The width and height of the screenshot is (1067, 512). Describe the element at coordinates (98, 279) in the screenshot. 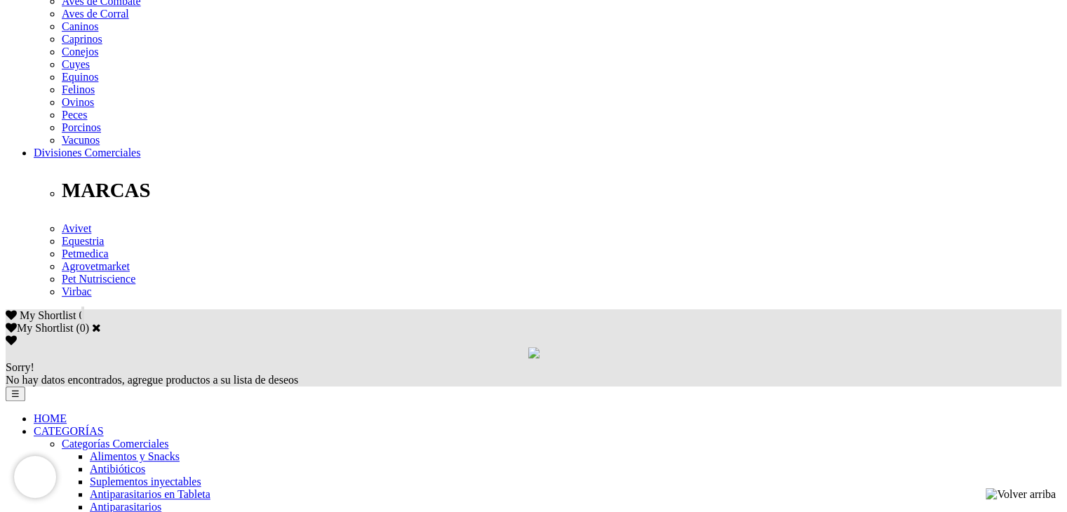

I see `span: Pet Nutriscience` at that location.